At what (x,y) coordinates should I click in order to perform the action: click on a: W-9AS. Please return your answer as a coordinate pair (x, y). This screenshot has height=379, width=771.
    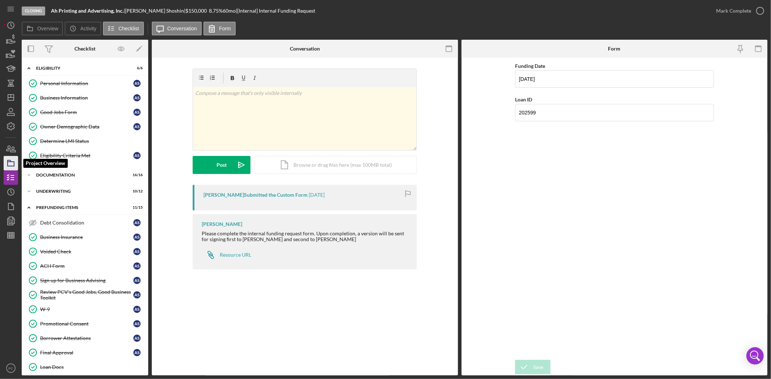
    Looking at the image, I should click on (85, 310).